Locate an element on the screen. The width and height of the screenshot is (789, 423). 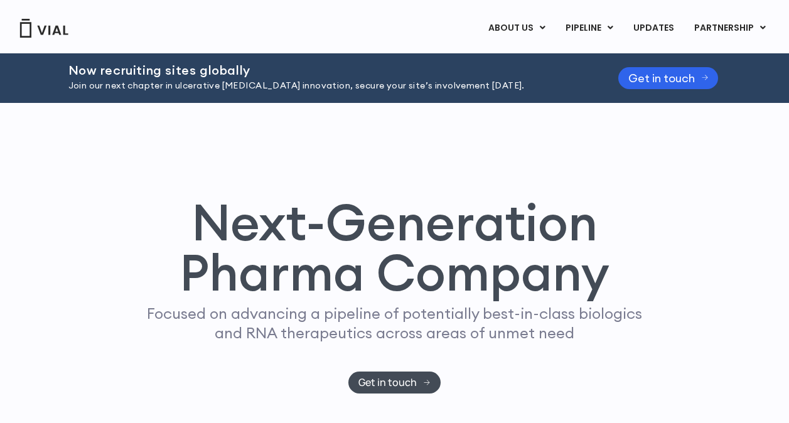
h2: Now recruiting sites globally is located at coordinates (328, 70).